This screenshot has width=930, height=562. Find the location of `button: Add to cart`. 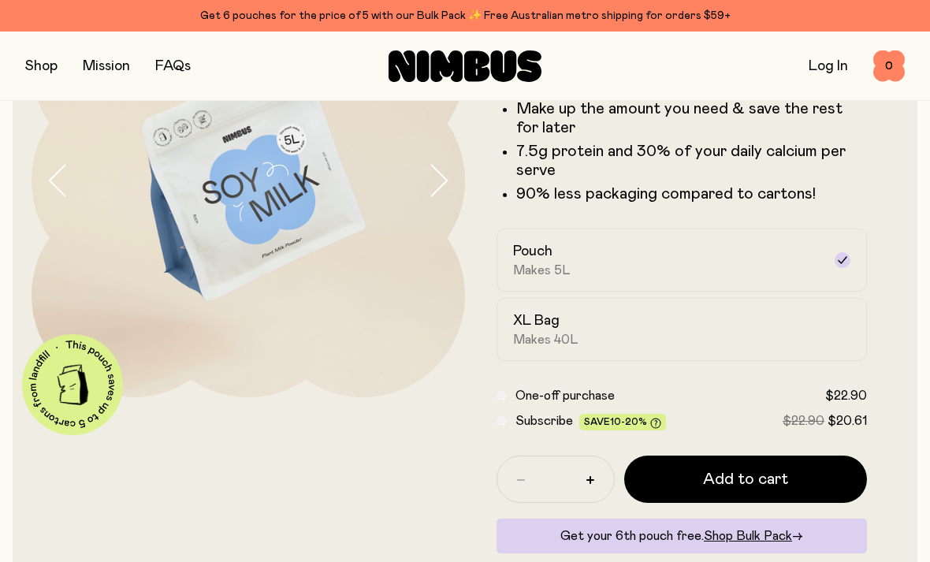

button: Add to cart is located at coordinates (745, 479).